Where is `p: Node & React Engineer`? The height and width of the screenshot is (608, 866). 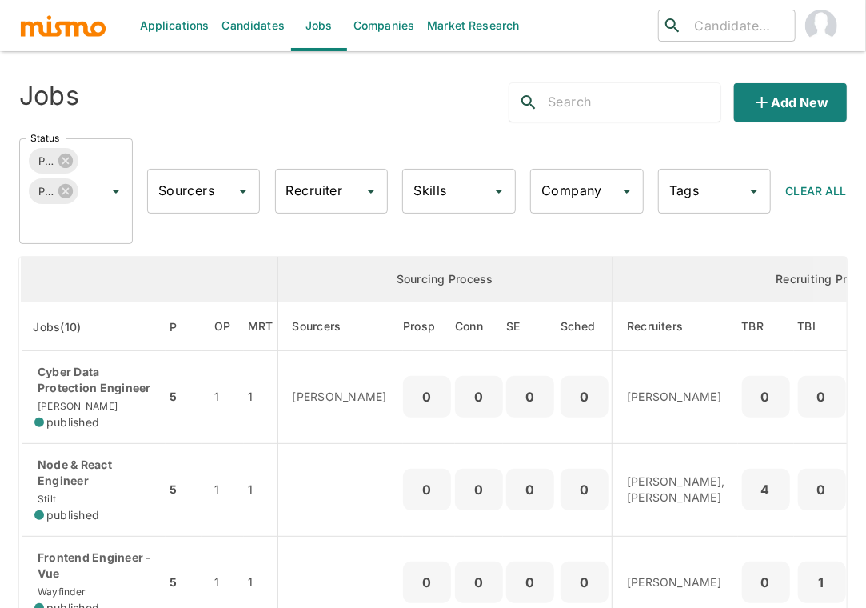
p: Node & React Engineer is located at coordinates (94, 473).